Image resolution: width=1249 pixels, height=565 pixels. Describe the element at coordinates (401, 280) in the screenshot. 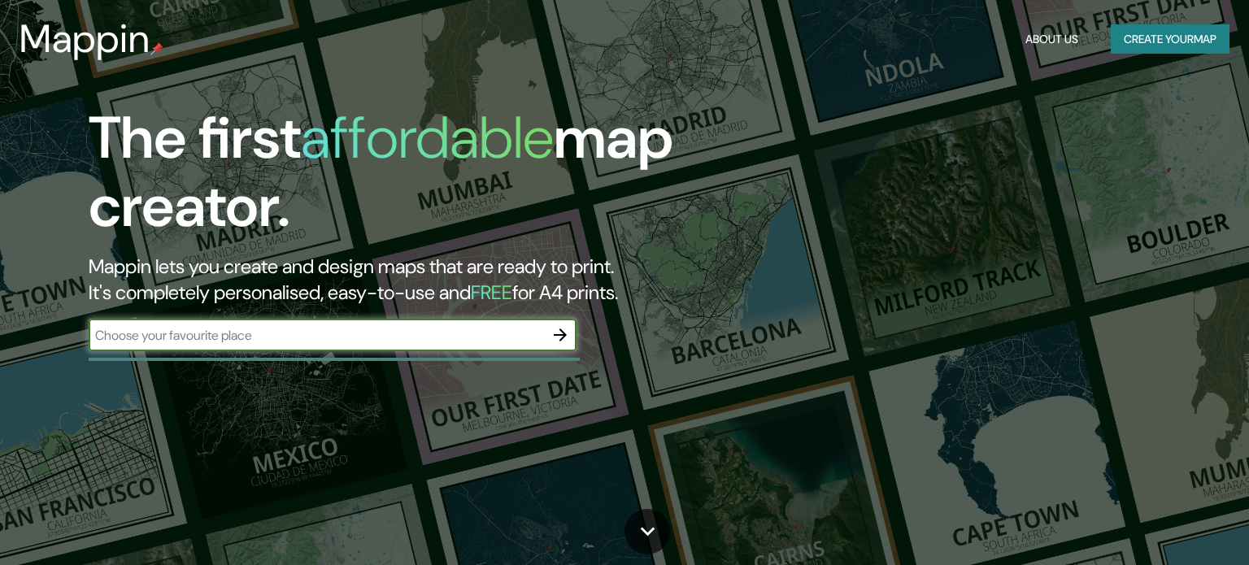

I see `h2: Mappin lets you create and design maps that are ready to print. It's completely personalised, eas...` at that location.